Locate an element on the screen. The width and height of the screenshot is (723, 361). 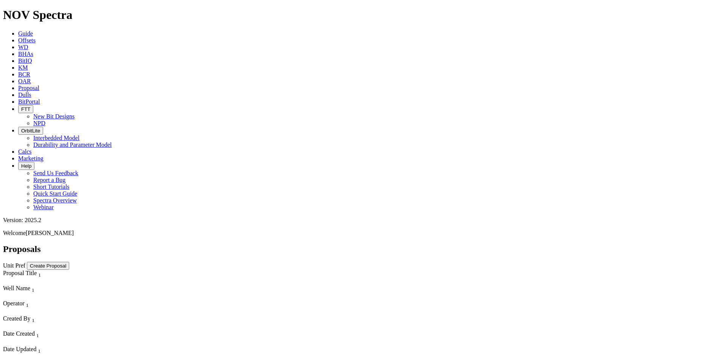
button: FTT is located at coordinates (26, 109).